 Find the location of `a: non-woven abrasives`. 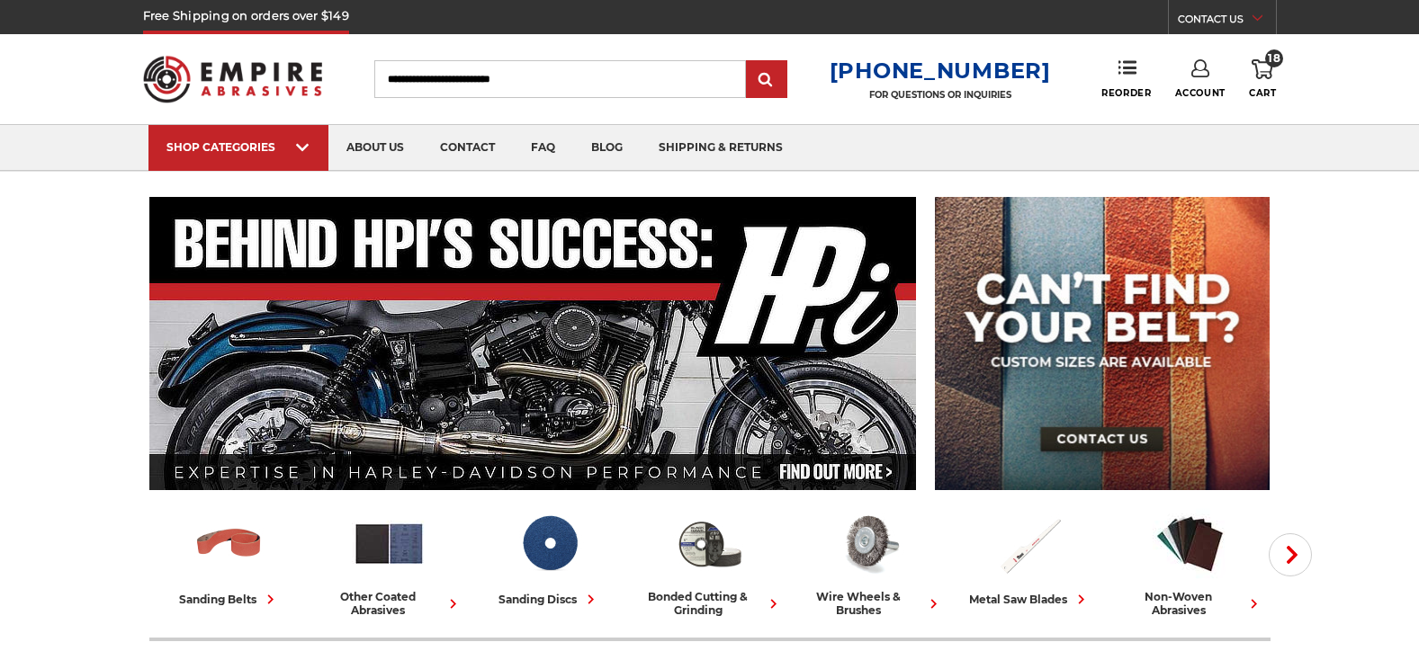

a: non-woven abrasives is located at coordinates (1190, 561).